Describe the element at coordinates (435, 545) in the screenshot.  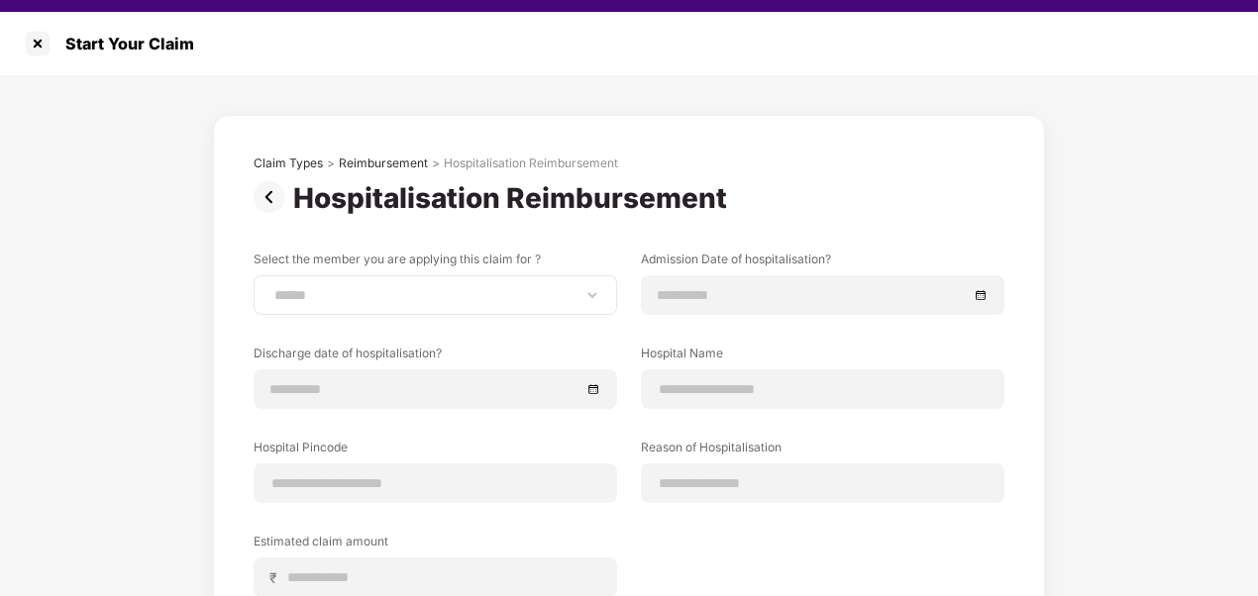
I see `label: Estimated claim amount` at that location.